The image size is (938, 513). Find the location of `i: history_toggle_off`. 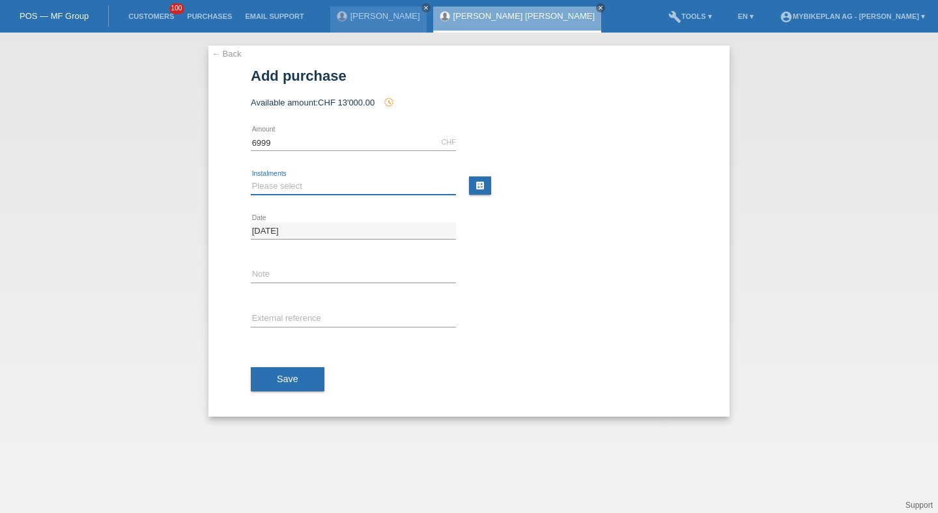

i: history_toggle_off is located at coordinates (389, 102).